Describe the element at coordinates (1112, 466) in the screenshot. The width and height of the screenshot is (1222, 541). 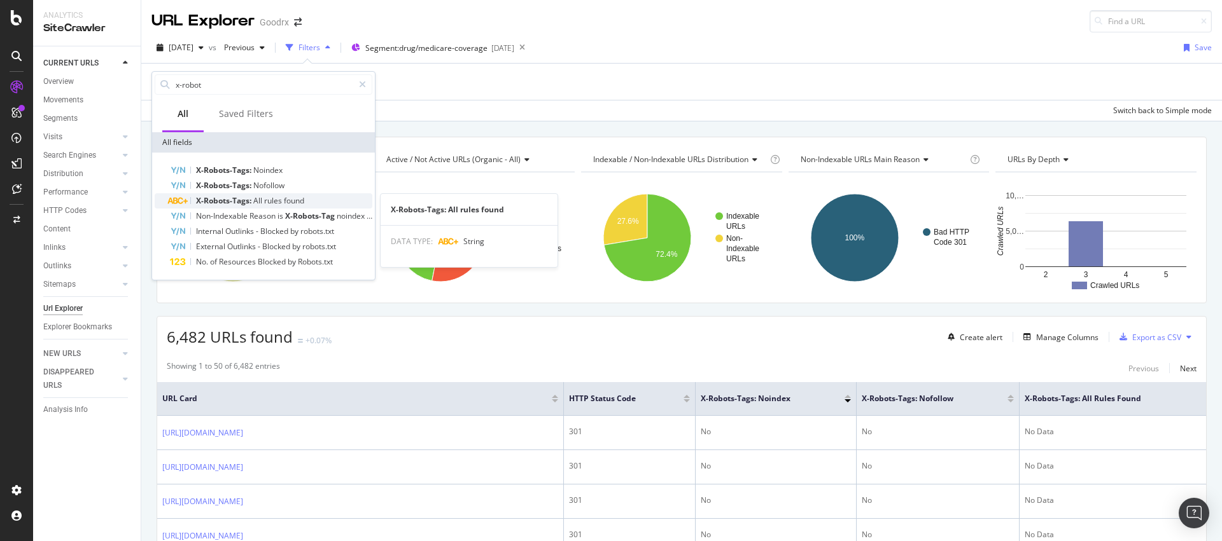
I see `div: No Data` at that location.